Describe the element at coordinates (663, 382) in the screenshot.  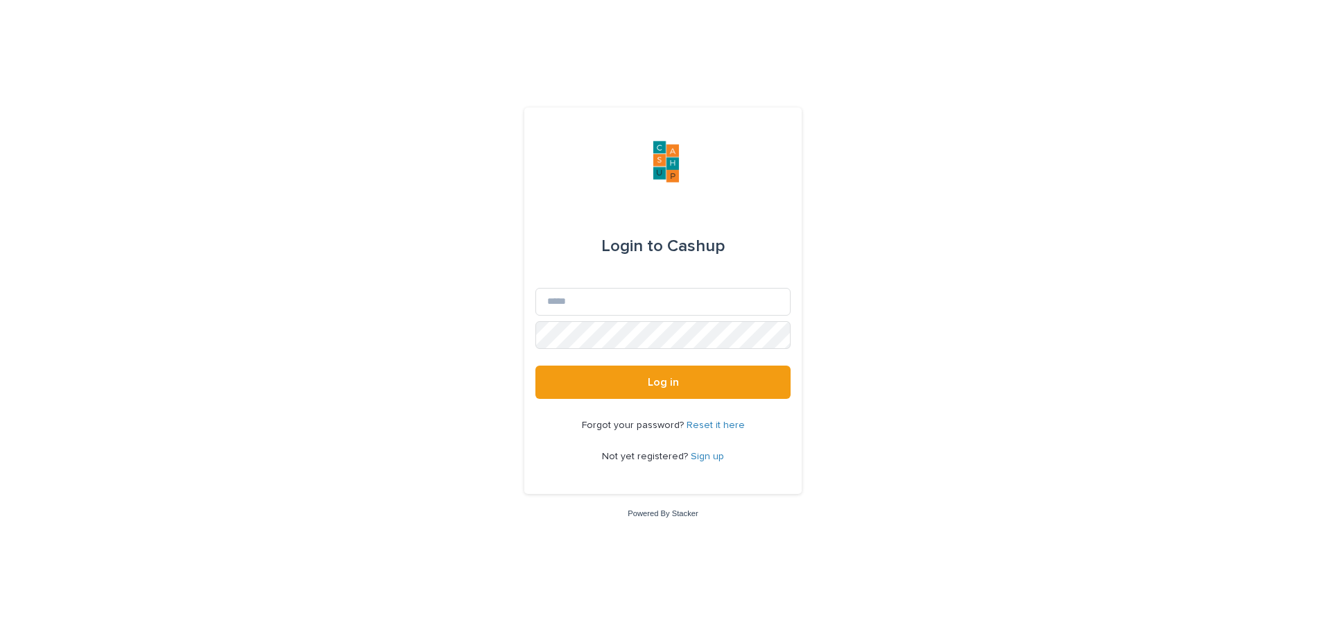
I see `span: Log in` at that location.